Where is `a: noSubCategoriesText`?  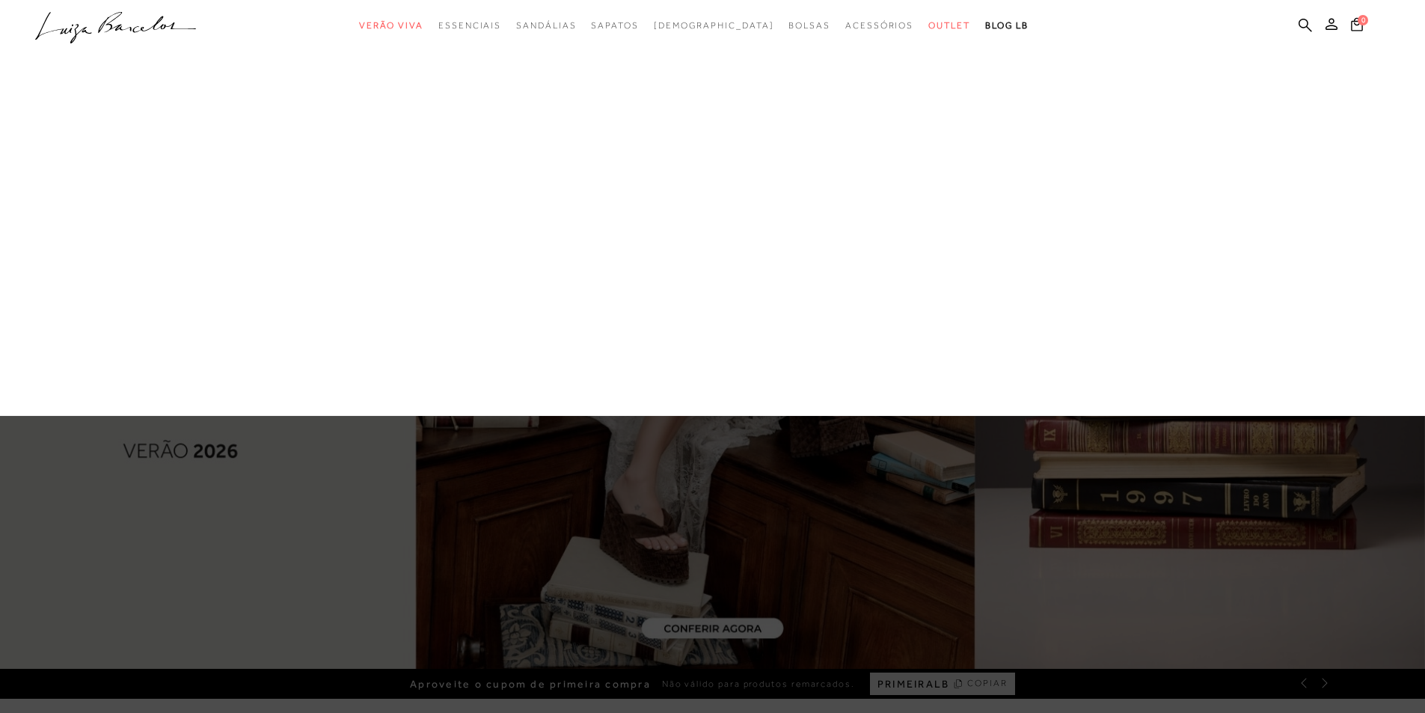 a: noSubCategoriesText is located at coordinates (714, 25).